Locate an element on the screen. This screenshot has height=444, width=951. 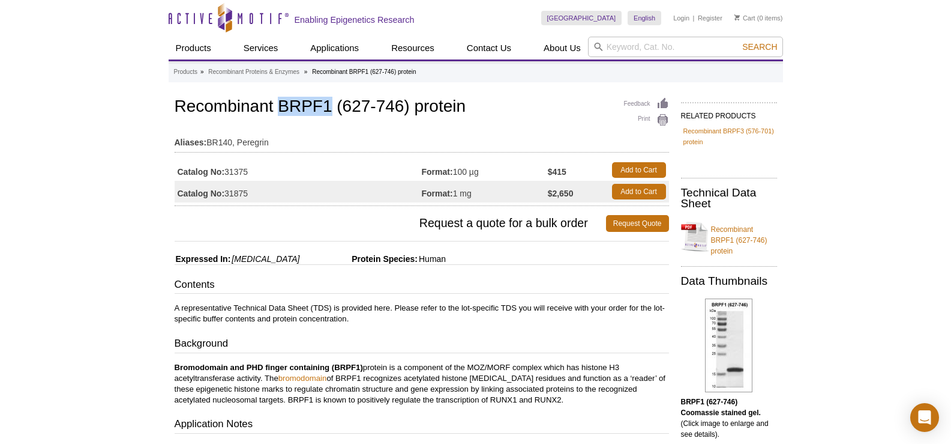
img: Your Cart is located at coordinates (737, 17).